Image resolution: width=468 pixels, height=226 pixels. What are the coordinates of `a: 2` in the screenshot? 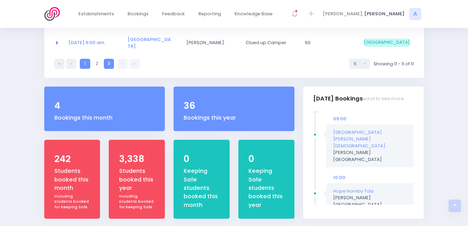 It's located at (97, 64).